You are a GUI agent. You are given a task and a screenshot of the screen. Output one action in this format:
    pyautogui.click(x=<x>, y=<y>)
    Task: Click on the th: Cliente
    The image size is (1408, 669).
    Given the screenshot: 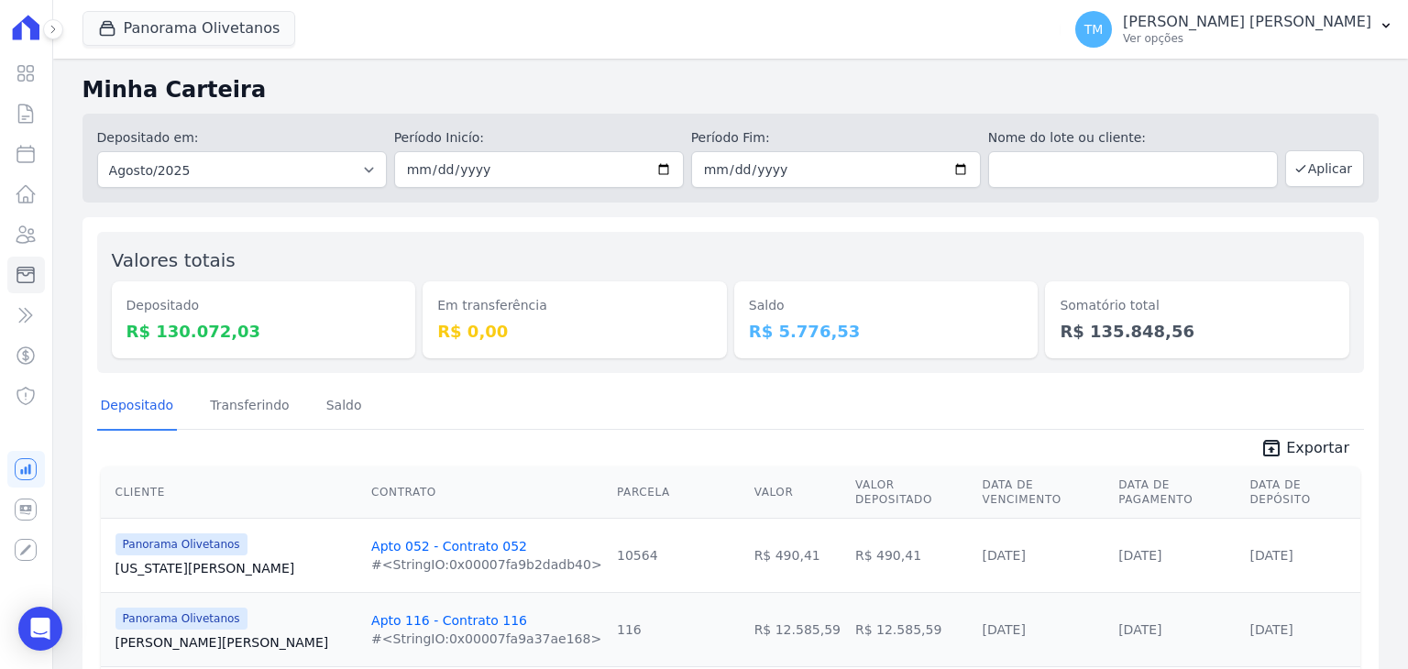 What is the action you would take?
    pyautogui.click(x=232, y=492)
    